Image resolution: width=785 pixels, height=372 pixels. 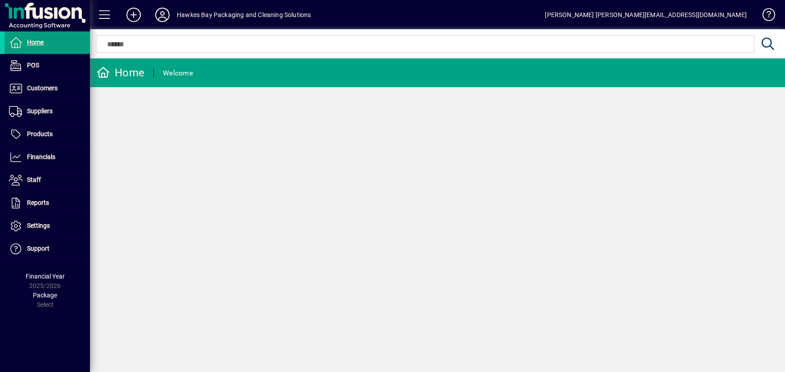 What do you see at coordinates (134, 15) in the screenshot?
I see `button: Add` at bounding box center [134, 15].